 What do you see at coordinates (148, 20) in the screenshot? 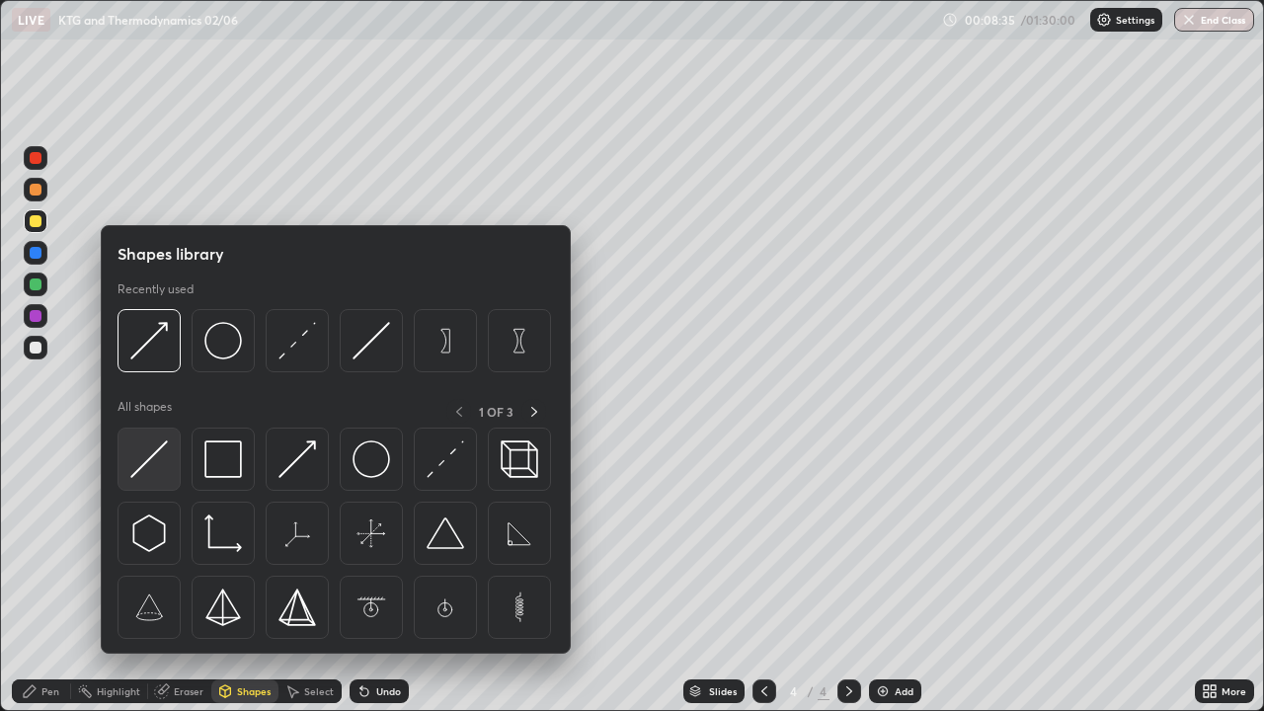
I see `p: KTG and Thermodynamics 02/06` at bounding box center [148, 20].